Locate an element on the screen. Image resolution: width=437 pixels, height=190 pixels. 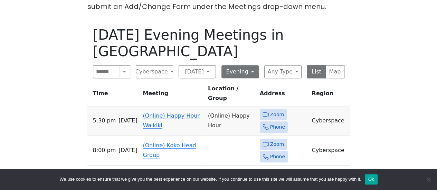
th: Address is located at coordinates (283, 95).